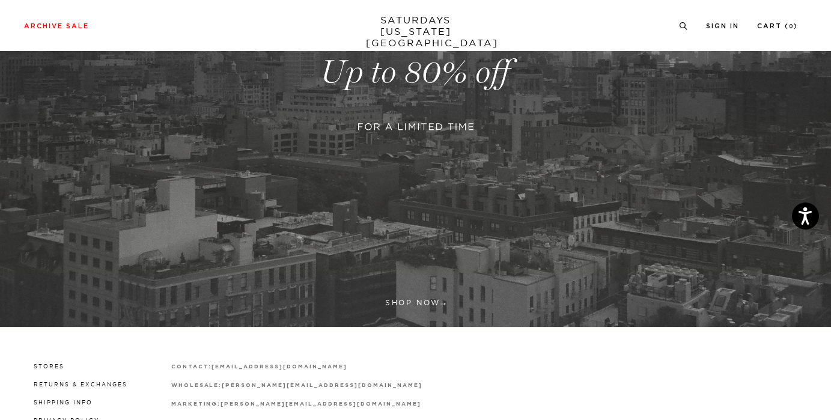  Describe the element at coordinates (792, 26) in the screenshot. I see `small: 0` at that location.